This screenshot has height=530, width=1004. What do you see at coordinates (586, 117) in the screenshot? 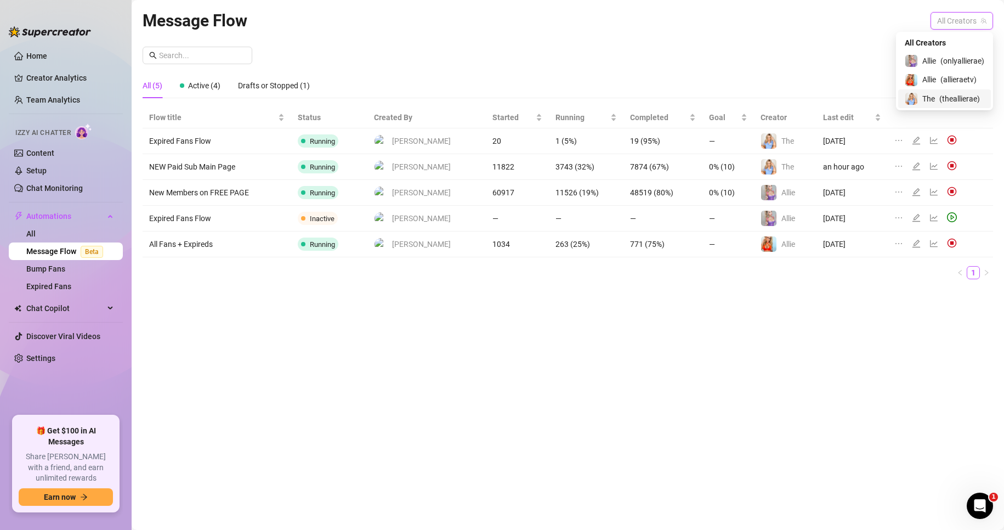
I see `th: Running` at bounding box center [586, 117].